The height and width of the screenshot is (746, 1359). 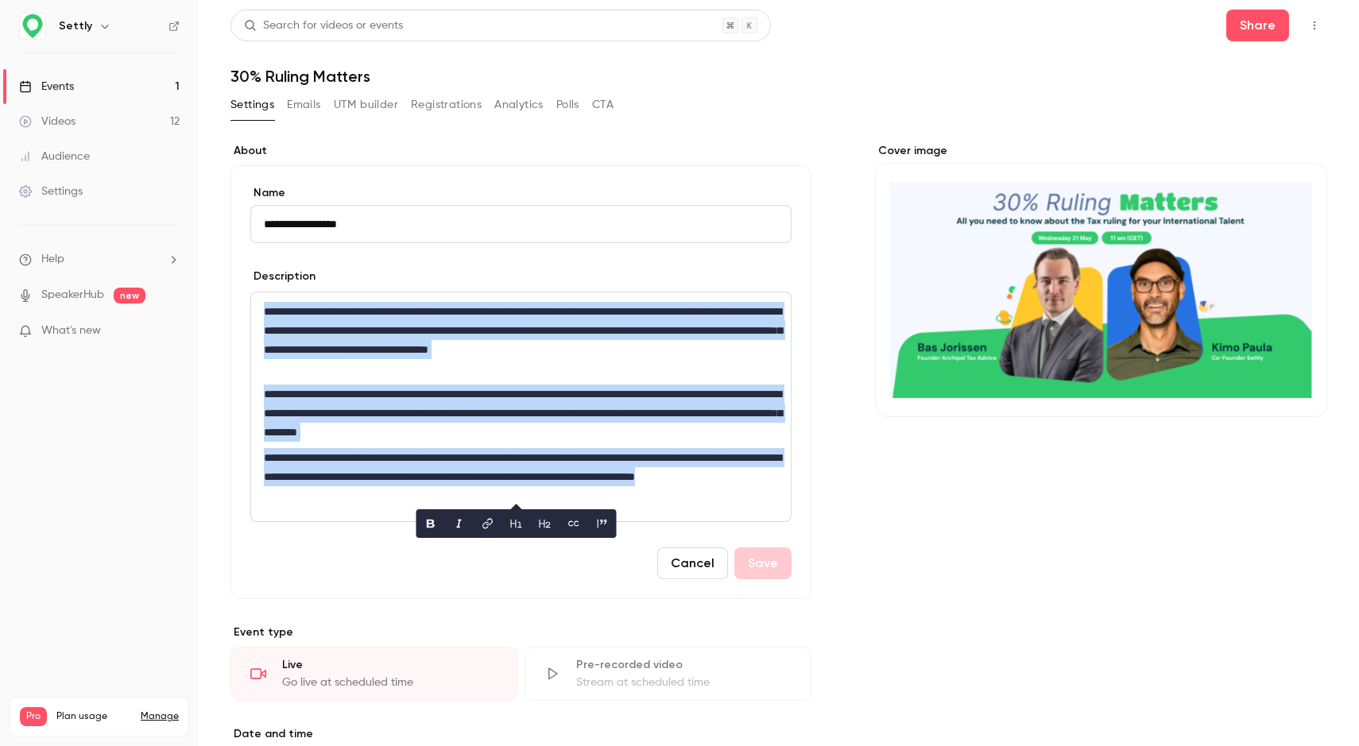 What do you see at coordinates (459, 524) in the screenshot?
I see `button: italic` at bounding box center [459, 524].